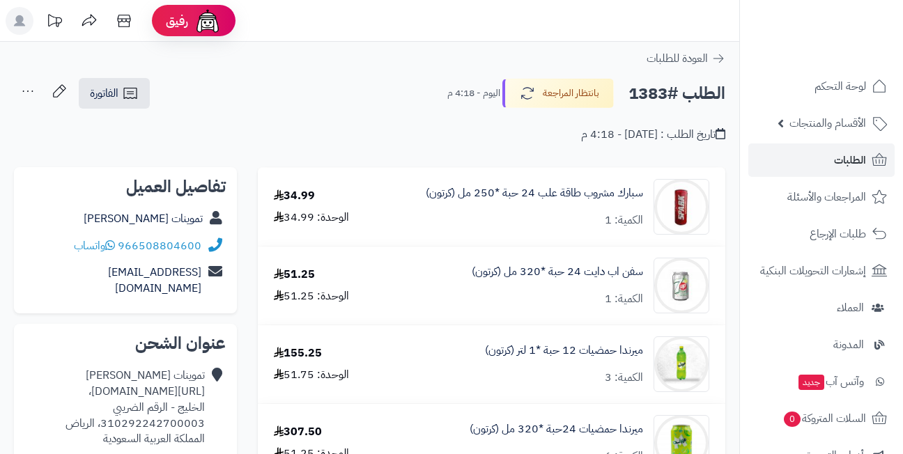 The width and height of the screenshot is (903, 454). What do you see at coordinates (297, 432) in the screenshot?
I see `div: 307.50` at bounding box center [297, 432].